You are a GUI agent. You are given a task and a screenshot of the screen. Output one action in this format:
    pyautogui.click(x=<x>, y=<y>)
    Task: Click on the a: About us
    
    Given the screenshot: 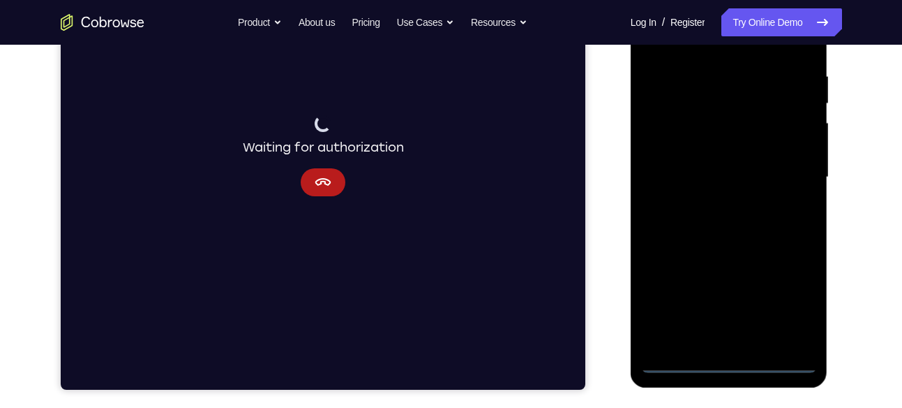 What is the action you would take?
    pyautogui.click(x=317, y=22)
    